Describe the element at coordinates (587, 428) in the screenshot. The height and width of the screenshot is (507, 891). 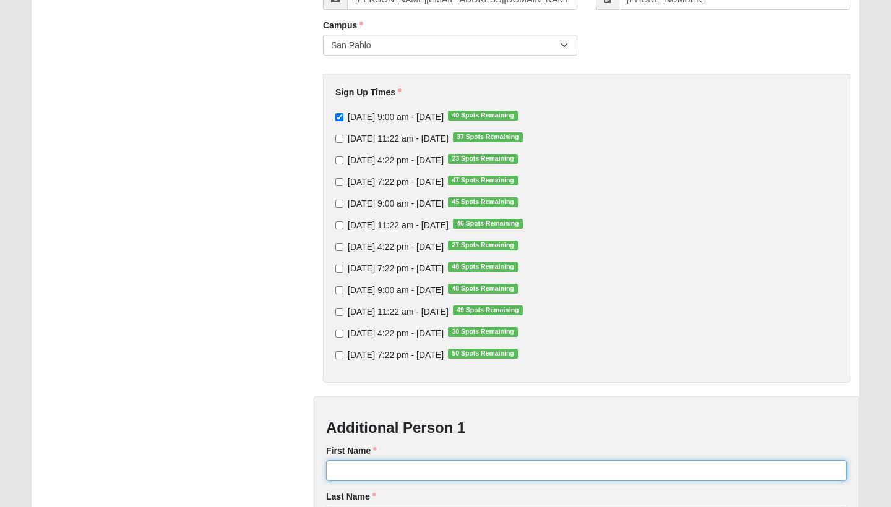
I see `h3: Additional Person 1` at that location.